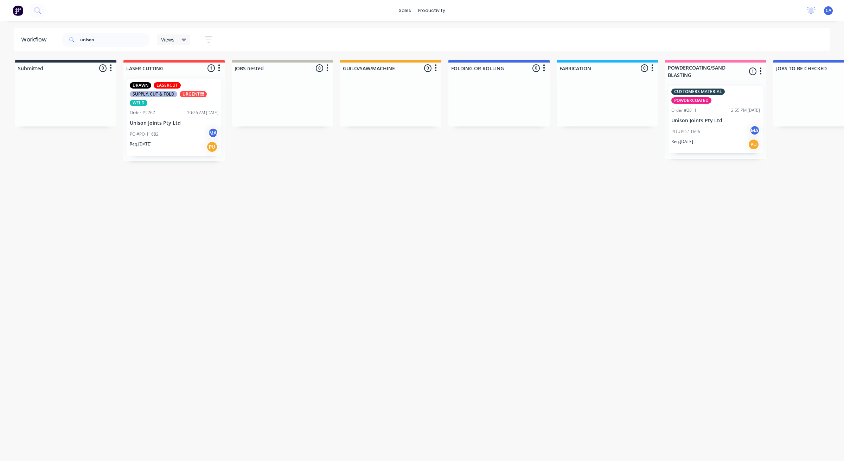 Image resolution: width=844 pixels, height=461 pixels. What do you see at coordinates (685, 132) in the screenshot?
I see `p: PO #PO-11696` at bounding box center [685, 132].